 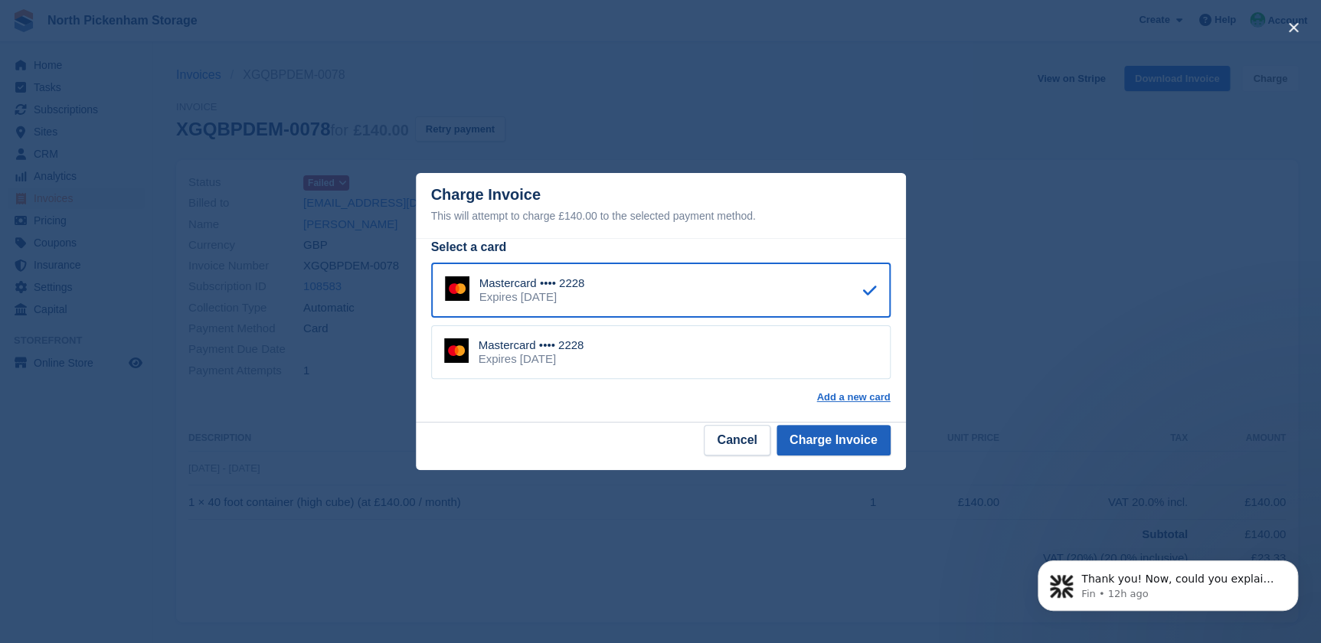 What do you see at coordinates (853, 398) in the screenshot?
I see `a: Add a new card` at bounding box center [853, 398].